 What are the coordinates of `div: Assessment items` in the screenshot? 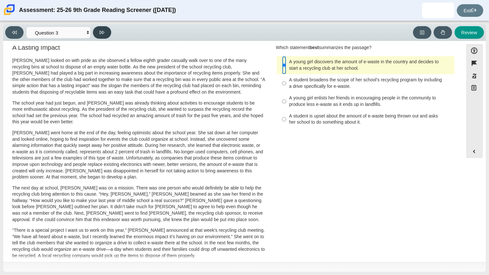 It's located at (233, 152).